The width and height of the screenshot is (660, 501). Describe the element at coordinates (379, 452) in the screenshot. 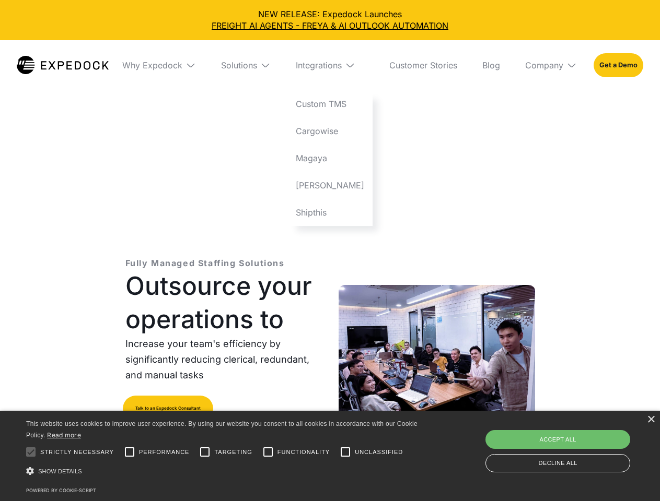

I see `span: Unclassified` at that location.